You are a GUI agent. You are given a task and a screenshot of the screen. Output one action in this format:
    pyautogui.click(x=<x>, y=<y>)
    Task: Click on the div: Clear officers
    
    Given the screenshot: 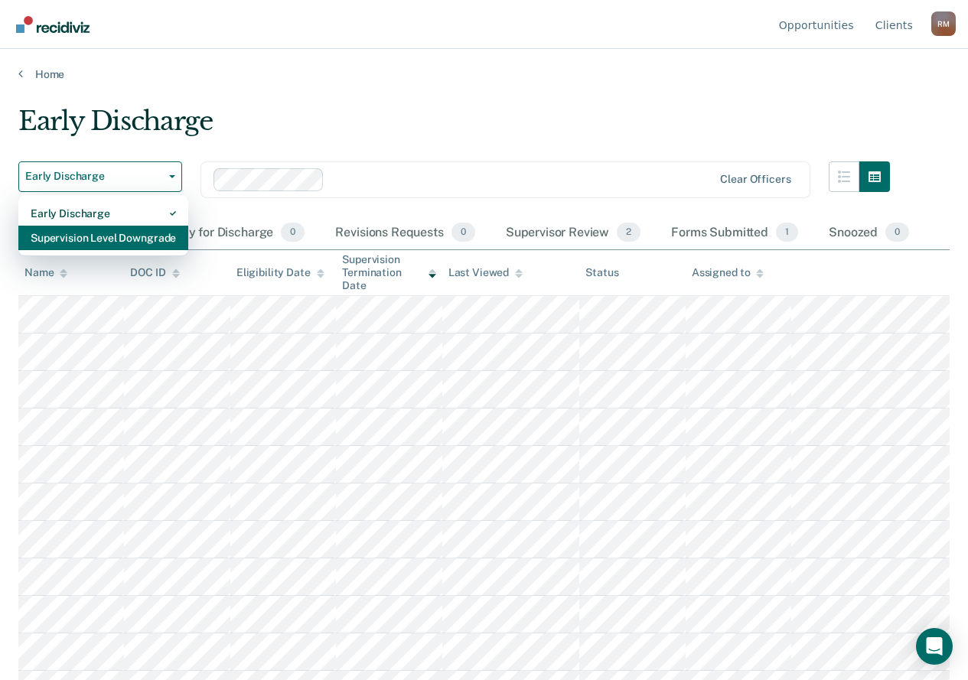 What is the action you would take?
    pyautogui.click(x=755, y=179)
    